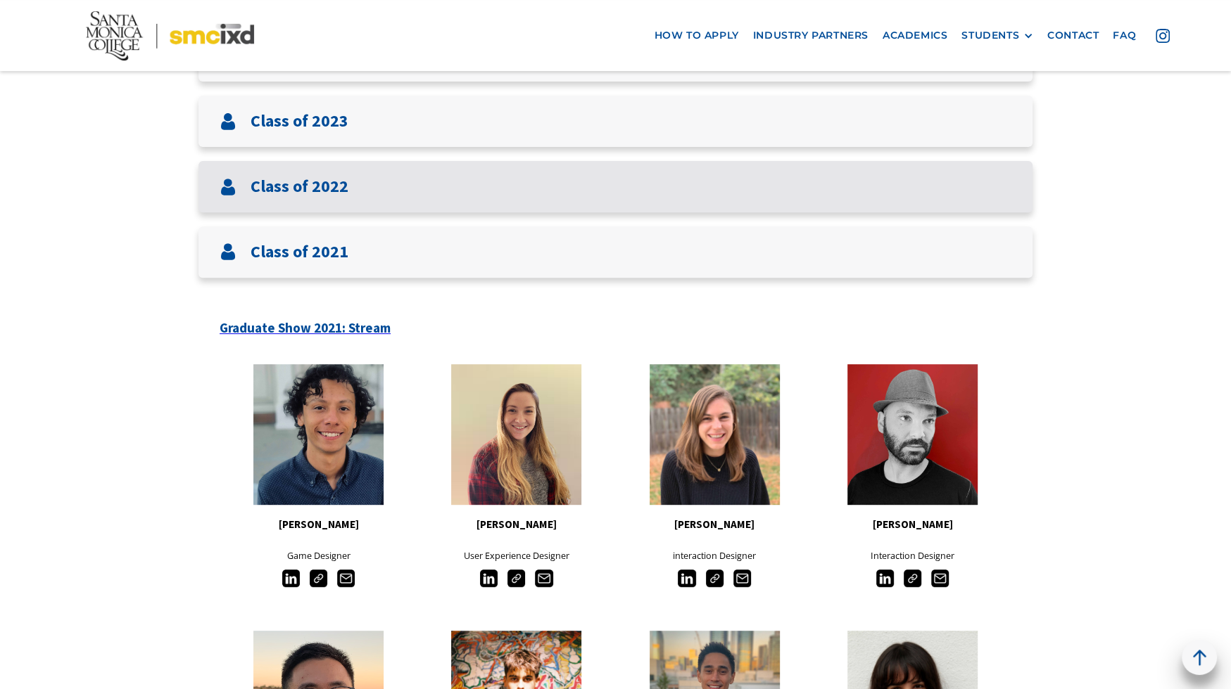 This screenshot has width=1231, height=689. Describe the element at coordinates (1124, 35) in the screenshot. I see `a: faq` at that location.